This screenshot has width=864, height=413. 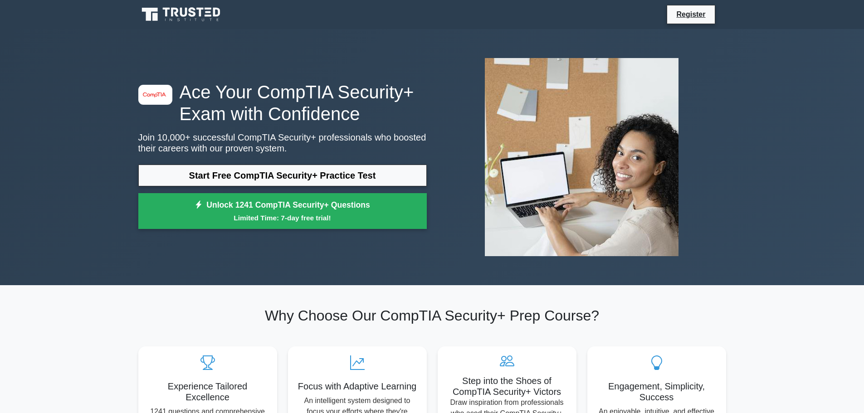 I want to click on h5: Step into the Shoes of CompTIA Security+ Victors, so click(x=507, y=386).